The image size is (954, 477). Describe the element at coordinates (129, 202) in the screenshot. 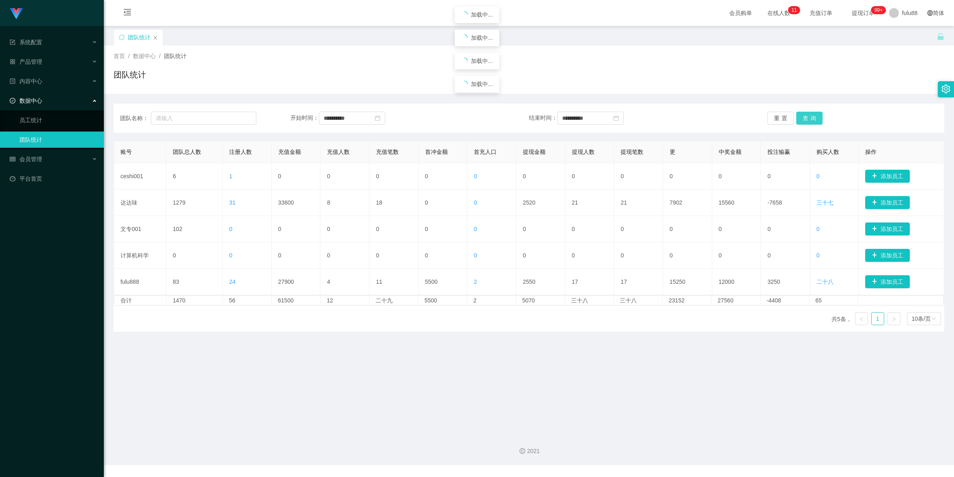

I see `font: 达达味` at that location.